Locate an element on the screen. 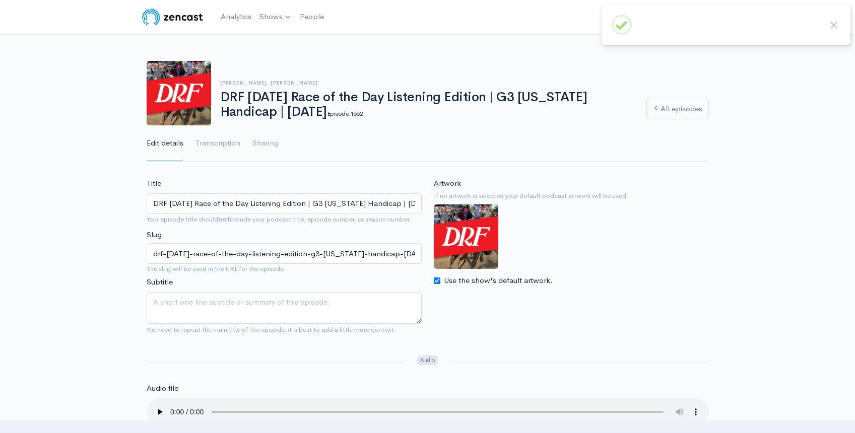  label: Title is located at coordinates (154, 183).